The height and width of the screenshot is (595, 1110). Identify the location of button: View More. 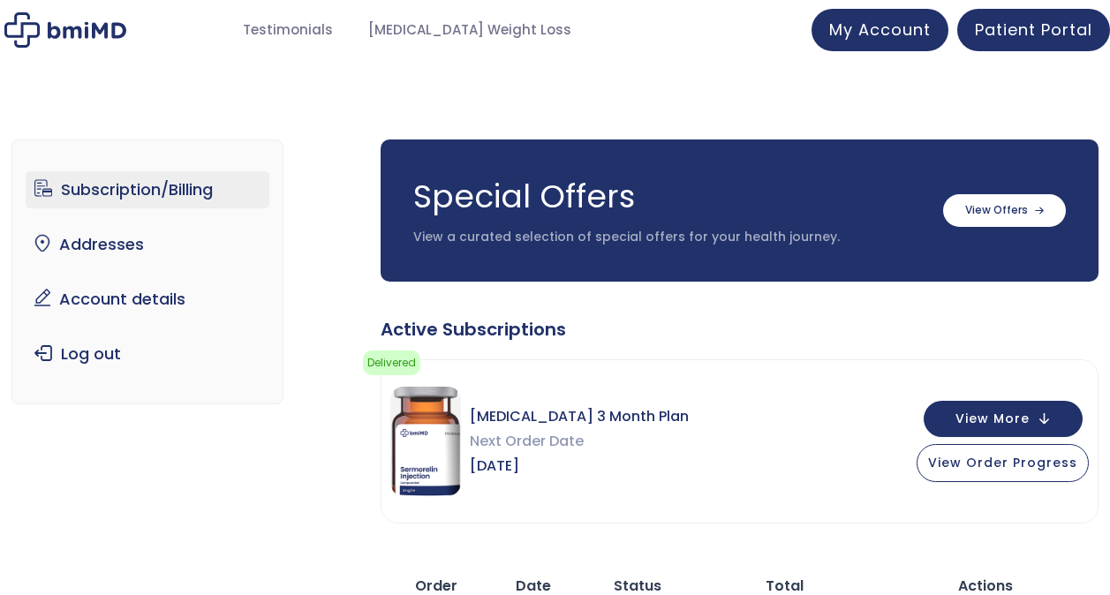
(1003, 419).